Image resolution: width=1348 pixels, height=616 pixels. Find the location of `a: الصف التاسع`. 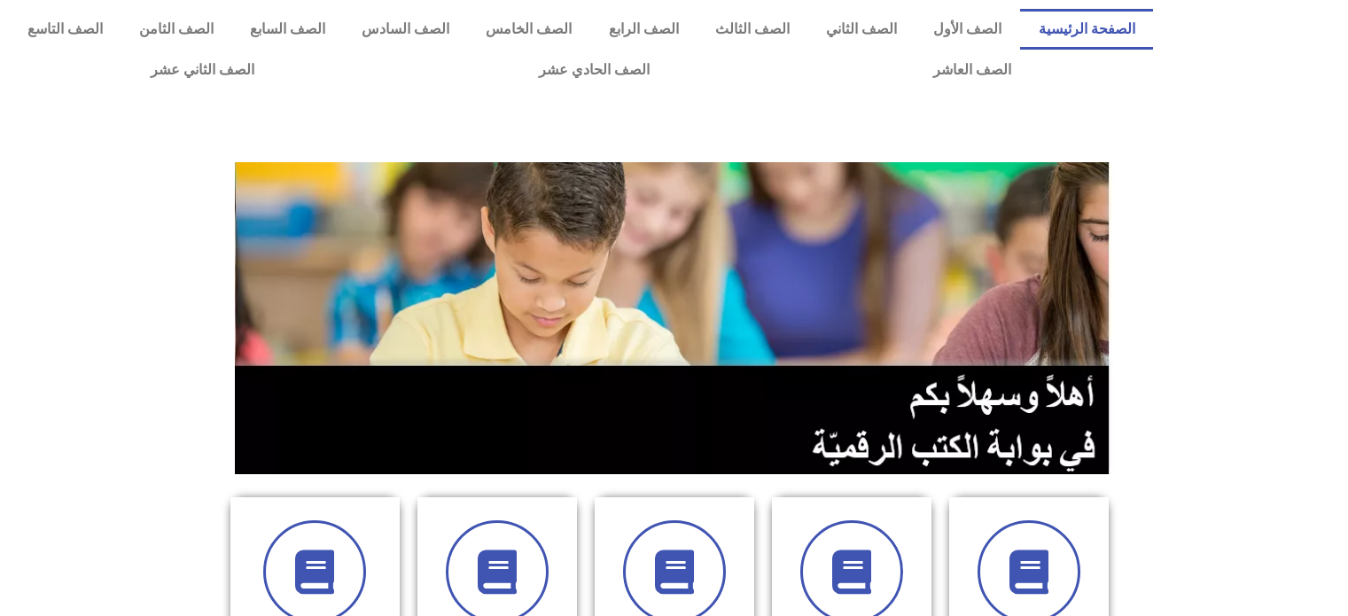

a: الصف التاسع is located at coordinates (65, 29).